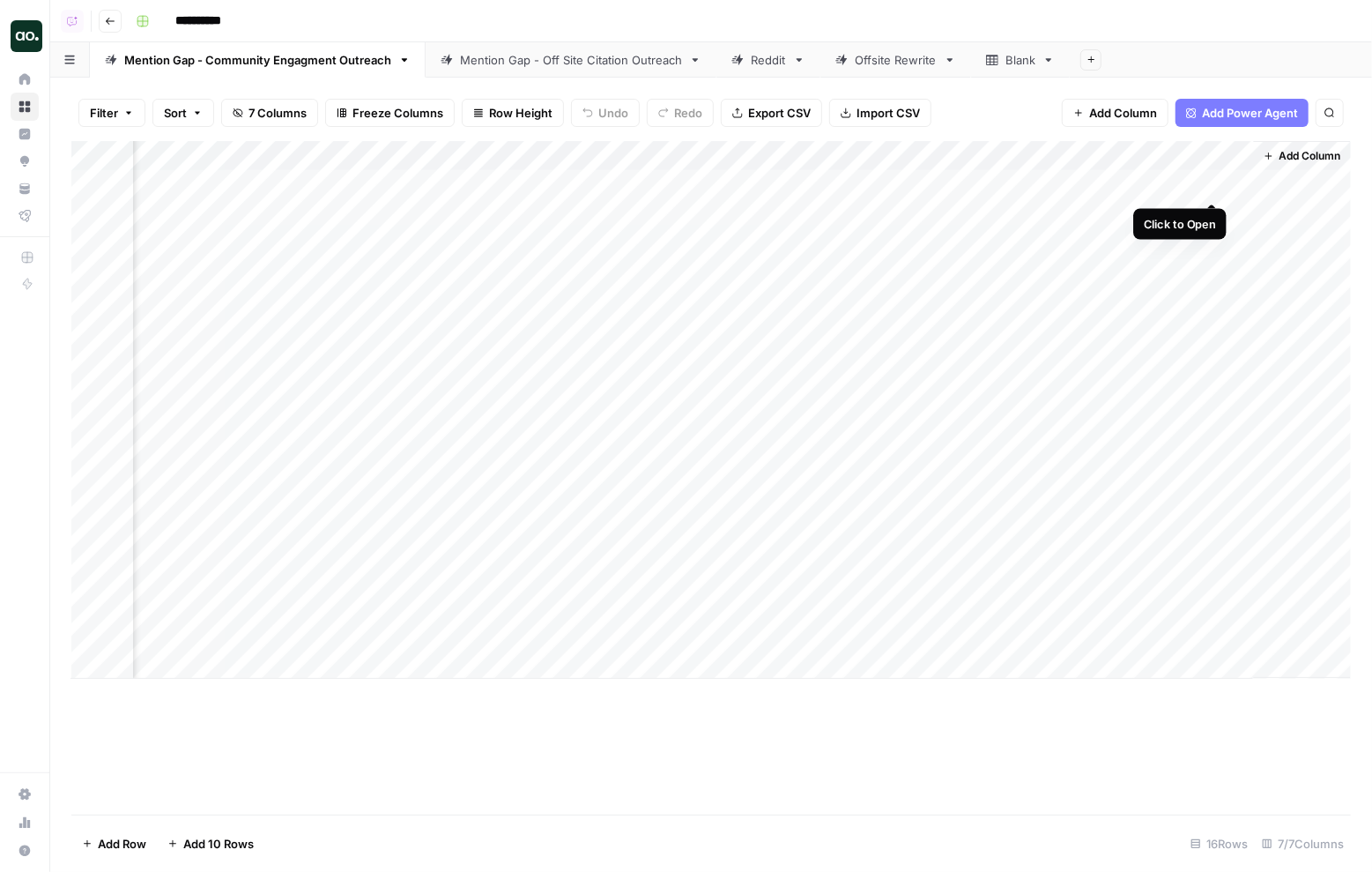 The width and height of the screenshot is (1372, 872). Describe the element at coordinates (389, 113) in the screenshot. I see `button: Freeze Columns` at that location.